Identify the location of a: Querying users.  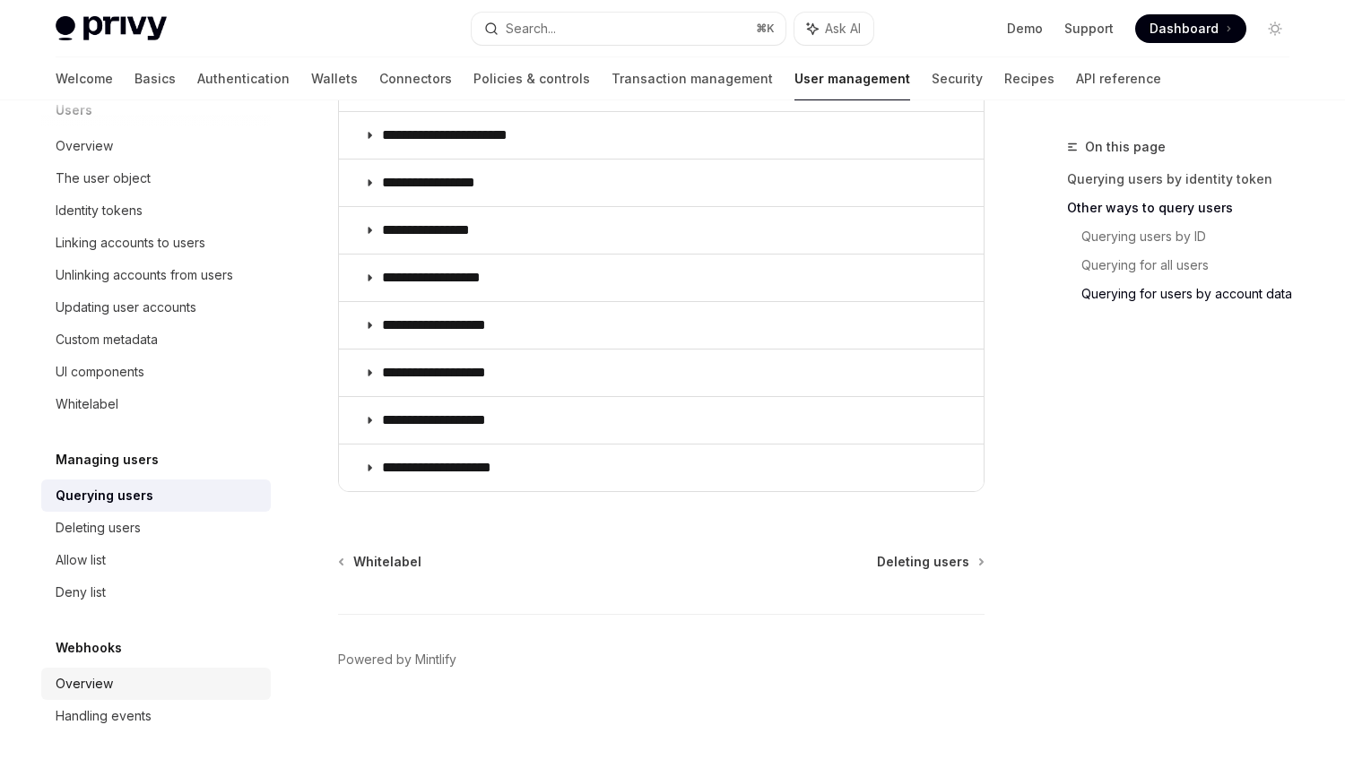
(156, 496).